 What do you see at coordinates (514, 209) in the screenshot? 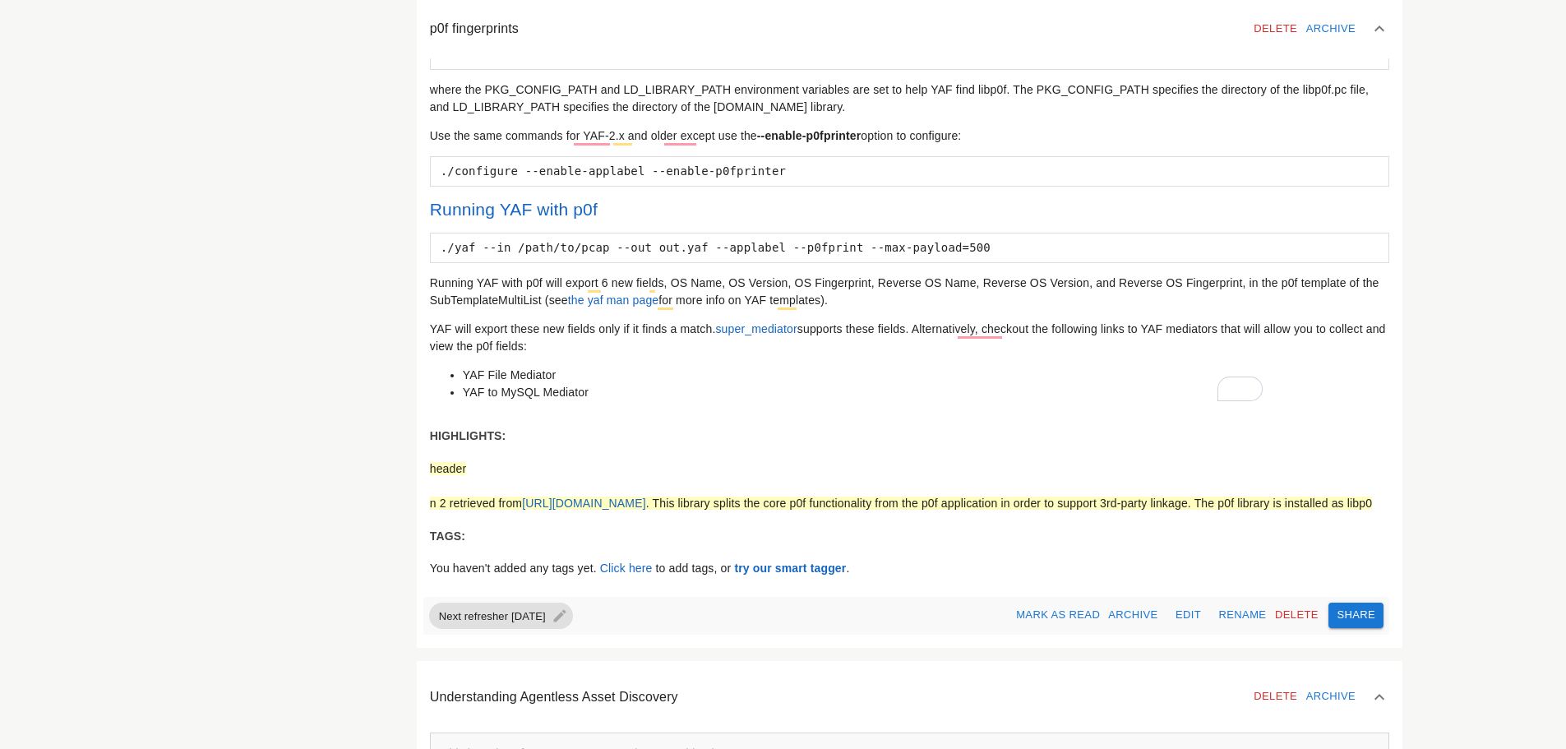
I see `a: Running YAF with p0f` at bounding box center [514, 209].